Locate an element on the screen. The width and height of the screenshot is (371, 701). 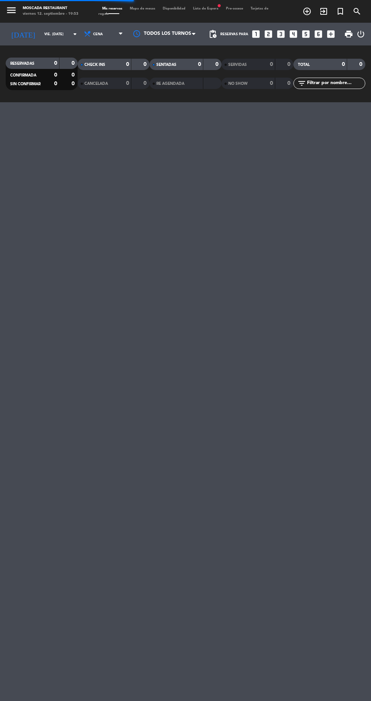
i: menu is located at coordinates (11, 10).